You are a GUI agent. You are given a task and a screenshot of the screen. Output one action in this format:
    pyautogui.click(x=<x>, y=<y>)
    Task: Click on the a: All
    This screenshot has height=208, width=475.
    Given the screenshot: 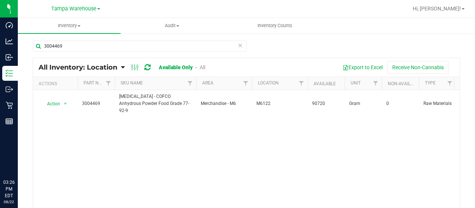 What is the action you would take?
    pyautogui.click(x=202, y=67)
    